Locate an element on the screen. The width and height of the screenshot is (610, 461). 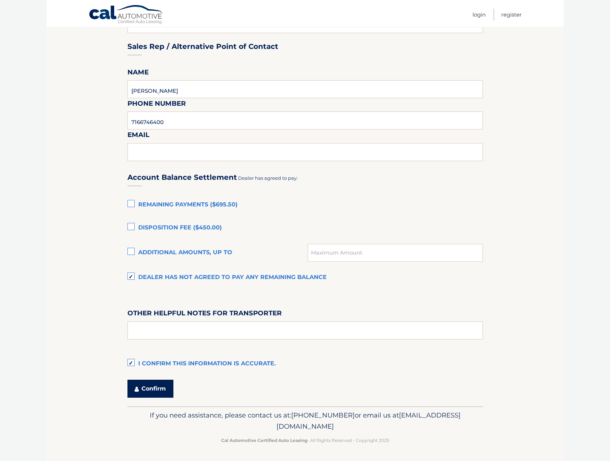
label: Other helpful notes for transporter is located at coordinates (205, 314).